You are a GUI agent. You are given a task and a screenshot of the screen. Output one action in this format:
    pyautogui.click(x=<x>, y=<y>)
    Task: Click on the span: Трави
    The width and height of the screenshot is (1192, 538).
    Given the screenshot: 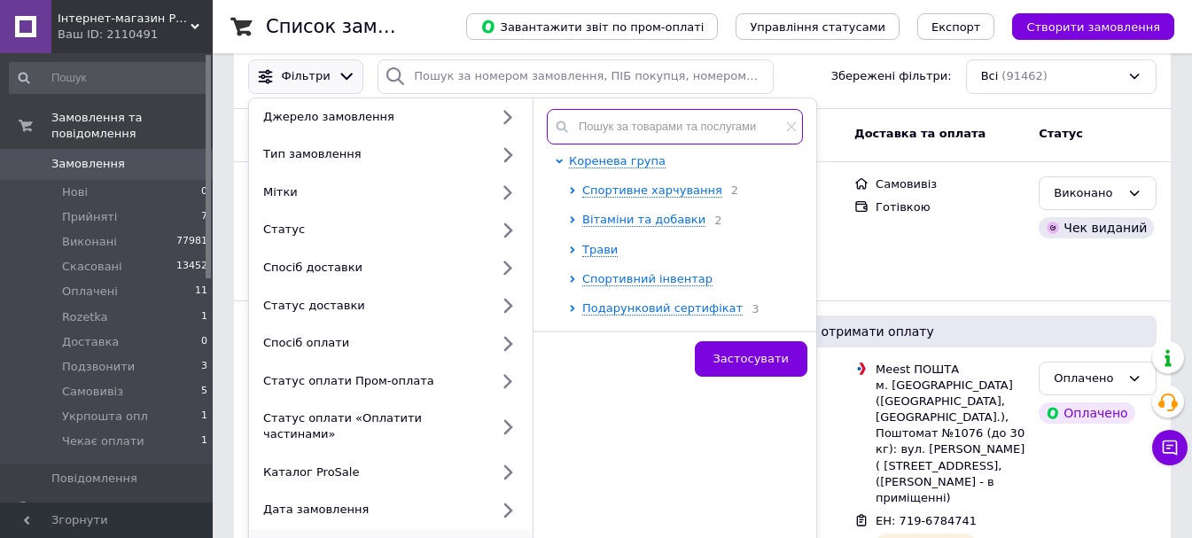 What is the action you would take?
    pyautogui.click(x=600, y=249)
    